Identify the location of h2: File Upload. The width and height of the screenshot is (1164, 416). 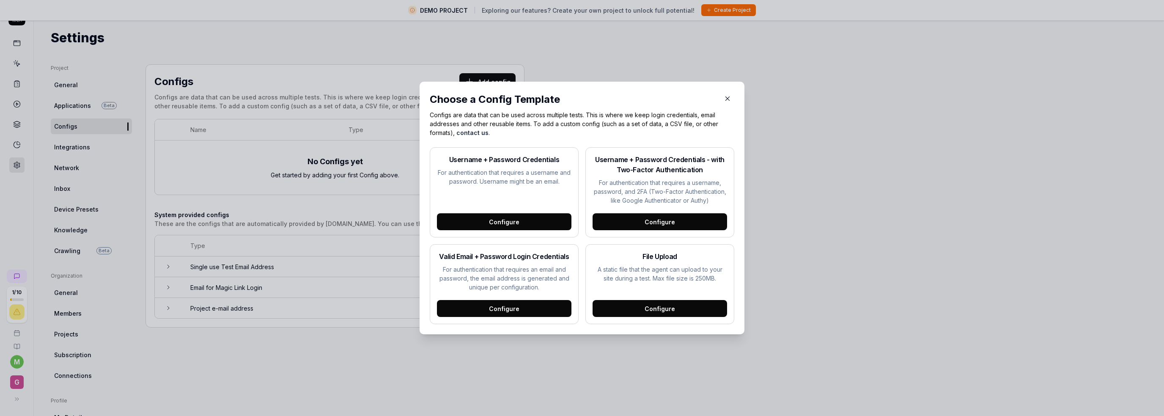
(660, 256).